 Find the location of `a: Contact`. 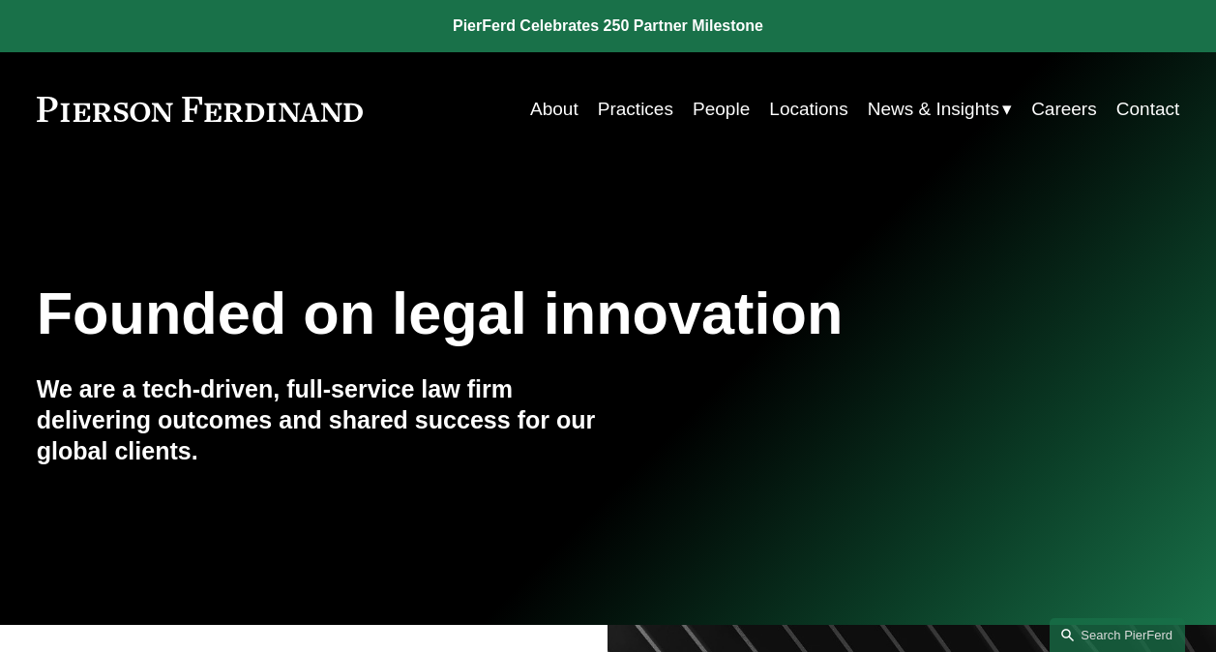

a: Contact is located at coordinates (1147, 109).